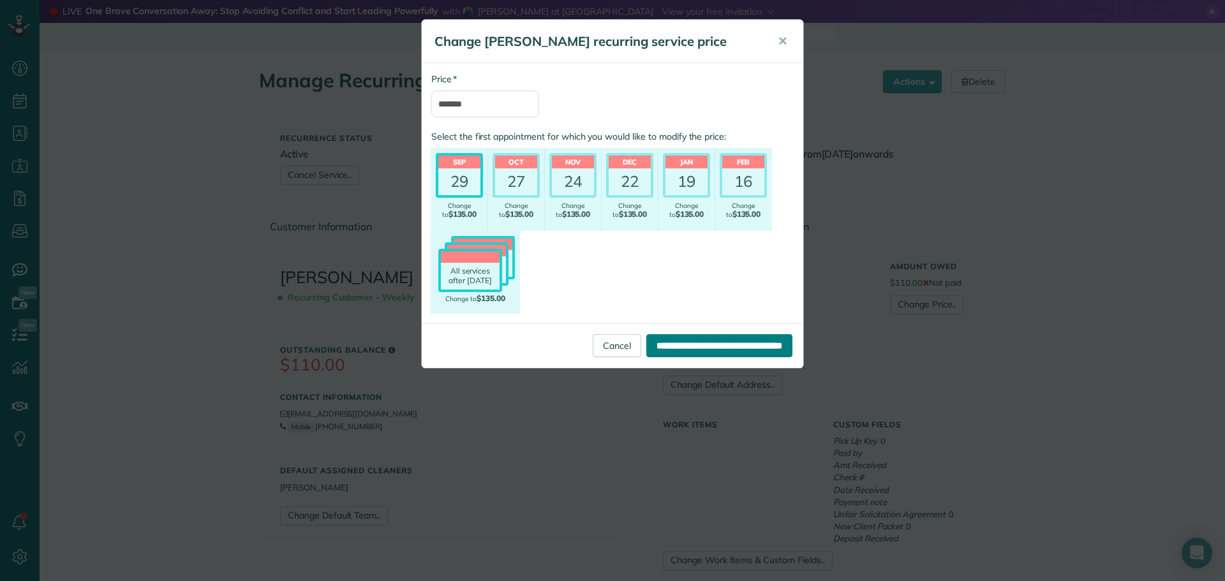 The height and width of the screenshot is (581, 1225). Describe the element at coordinates (613, 137) in the screenshot. I see `label: Select the first appointment for which you would like to modify the price:` at that location.